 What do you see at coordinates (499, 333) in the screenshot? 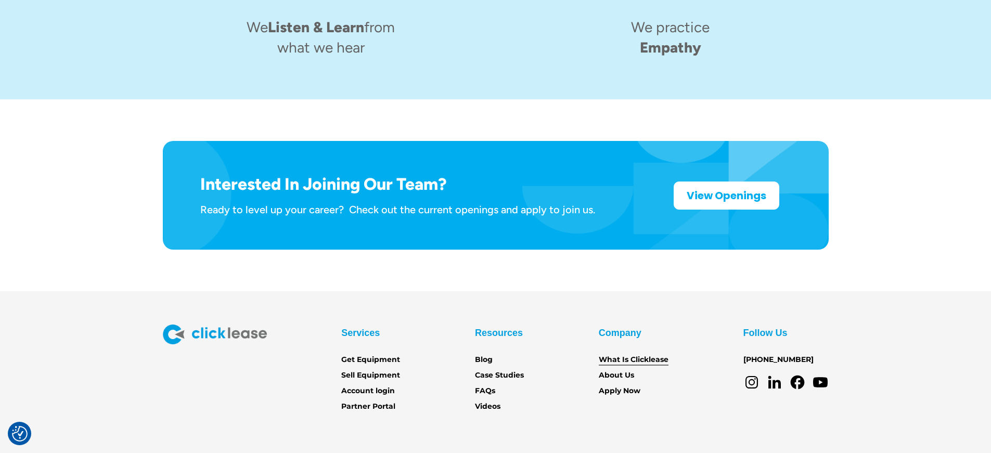
I see `div: Resources` at bounding box center [499, 333].